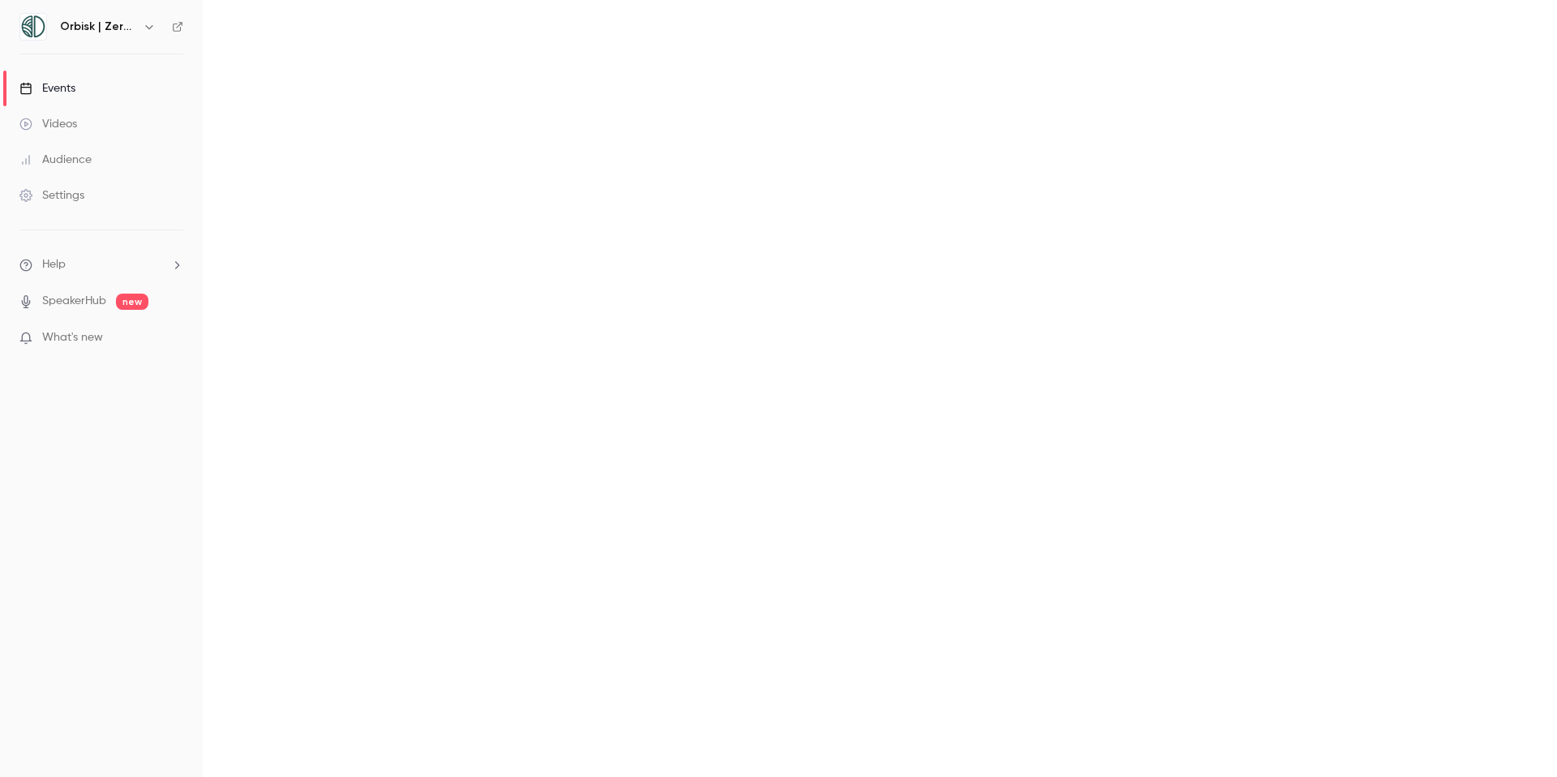 The width and height of the screenshot is (1557, 777). I want to click on div: Settings, so click(52, 195).